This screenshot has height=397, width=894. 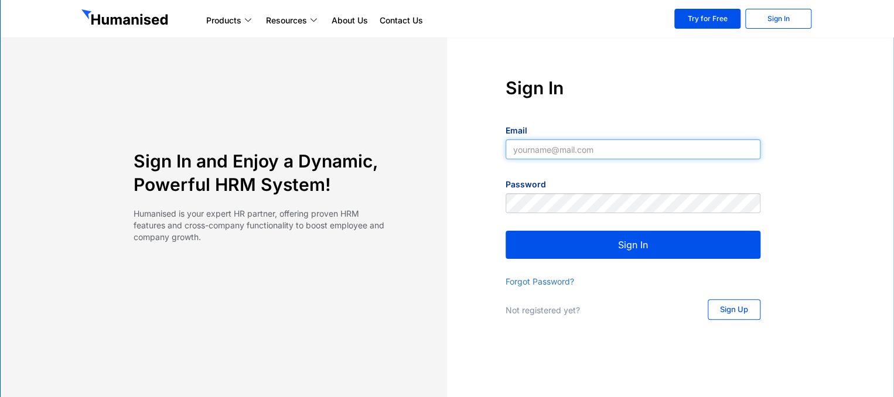 What do you see at coordinates (633, 149) in the screenshot?
I see `input: yourname@mail.com` at bounding box center [633, 149].